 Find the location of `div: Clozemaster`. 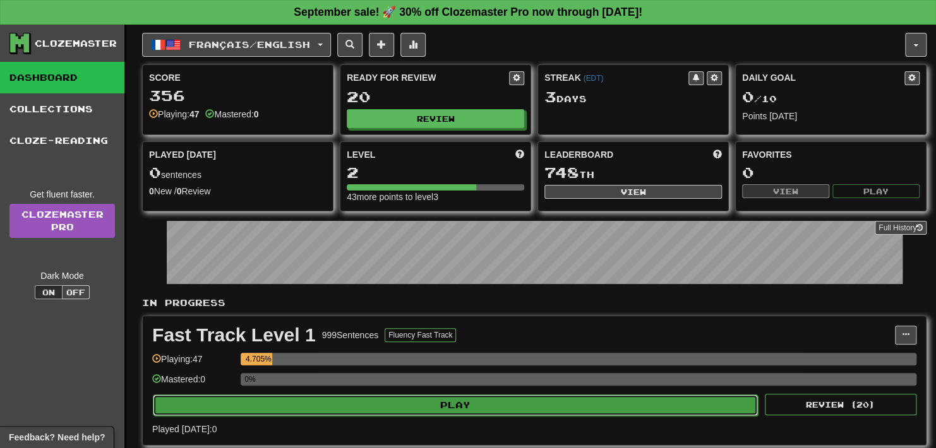

div: Clozemaster is located at coordinates (76, 44).